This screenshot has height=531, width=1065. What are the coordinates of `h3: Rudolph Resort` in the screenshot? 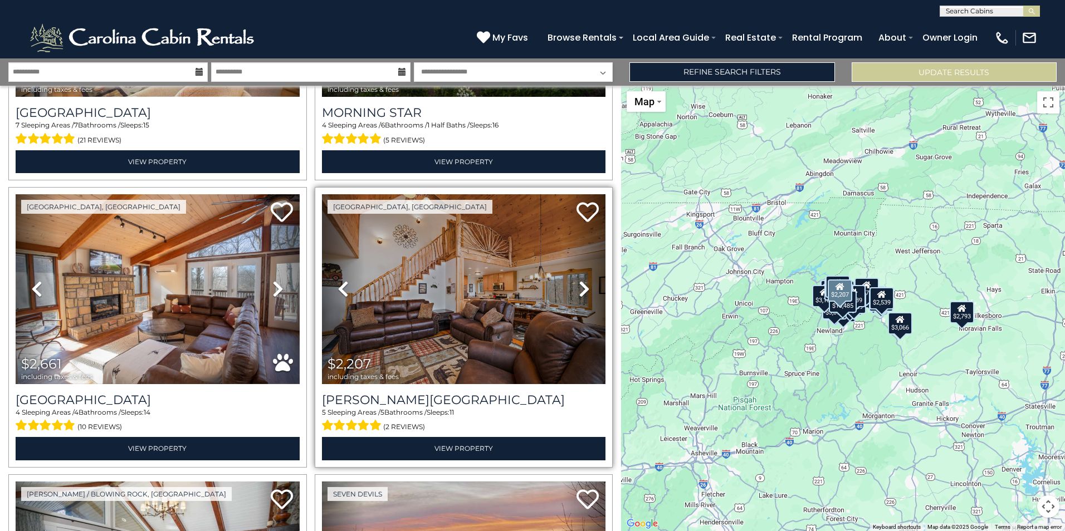 It's located at (464, 400).